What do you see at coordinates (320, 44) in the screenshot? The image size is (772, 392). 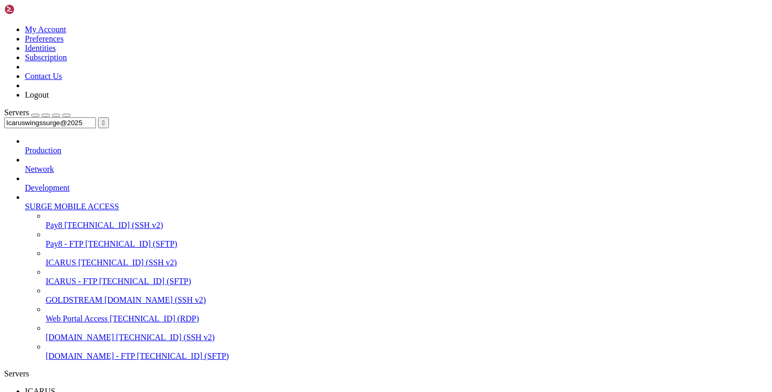 I see `x-row: : $ systemctl stop api` at bounding box center [320, 44].